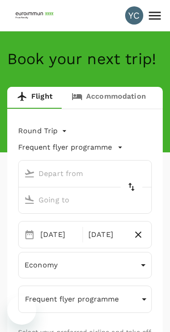 Image resolution: width=170 pixels, height=332 pixels. I want to click on button: delete, so click(132, 187).